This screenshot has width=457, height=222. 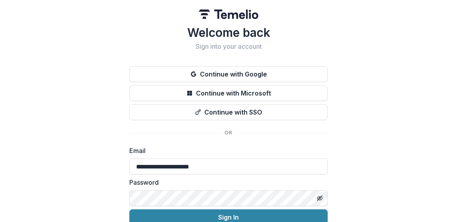 I want to click on button: Continue with Microsoft, so click(x=229, y=93).